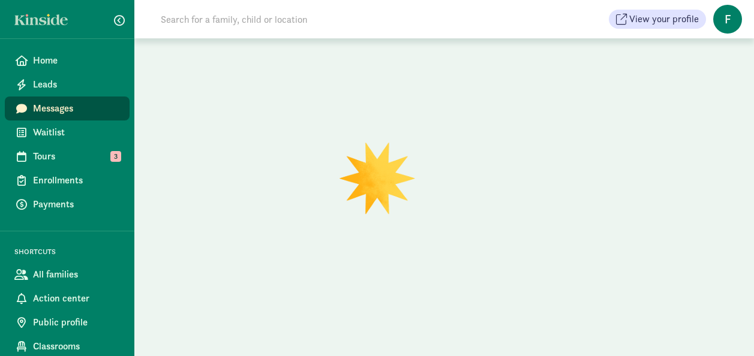  What do you see at coordinates (76, 299) in the screenshot?
I see `span: Action center` at bounding box center [76, 299].